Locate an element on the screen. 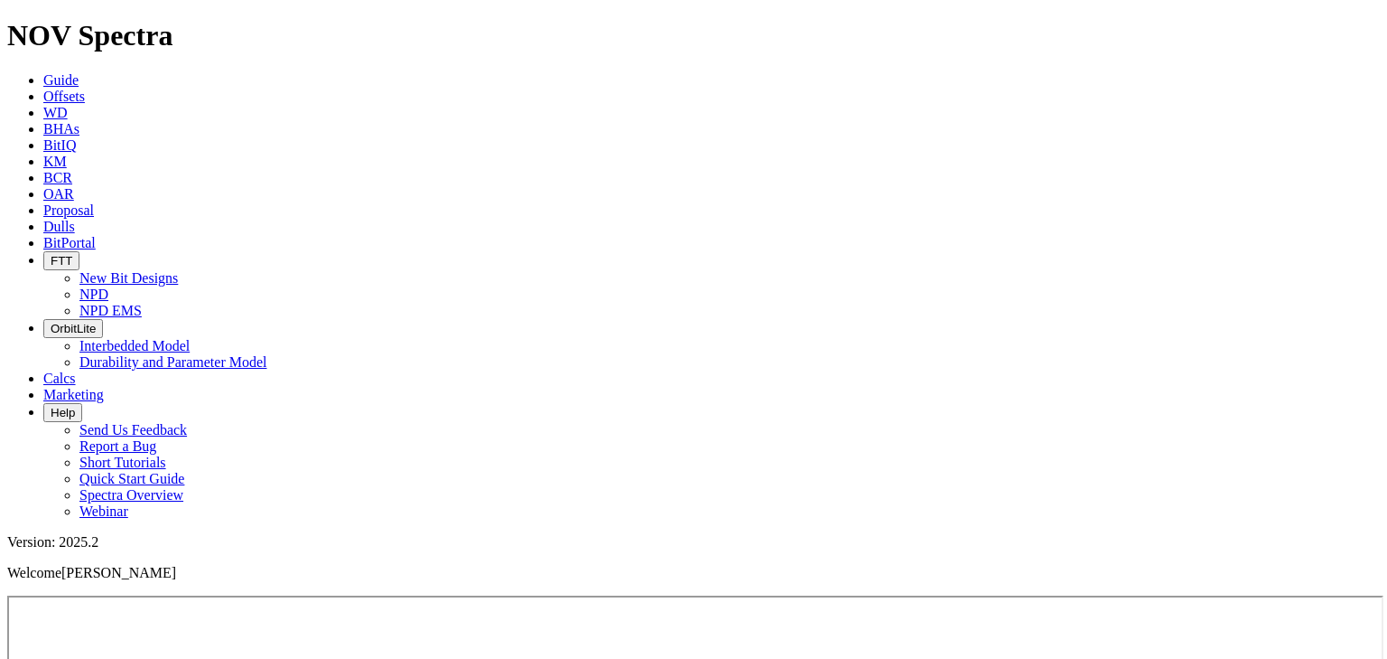  a: BCR is located at coordinates (58, 177).